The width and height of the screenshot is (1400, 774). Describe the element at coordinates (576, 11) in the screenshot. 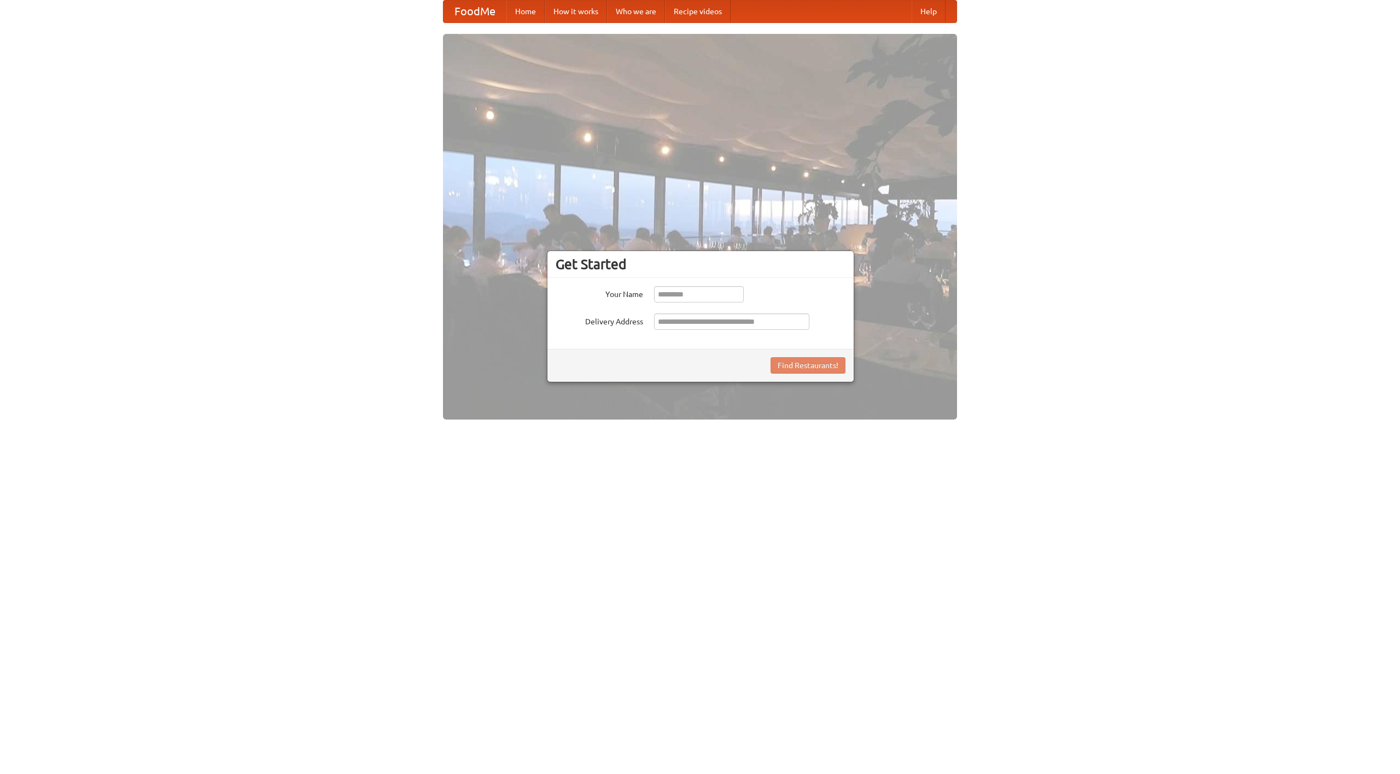

I see `a: How it works` at that location.